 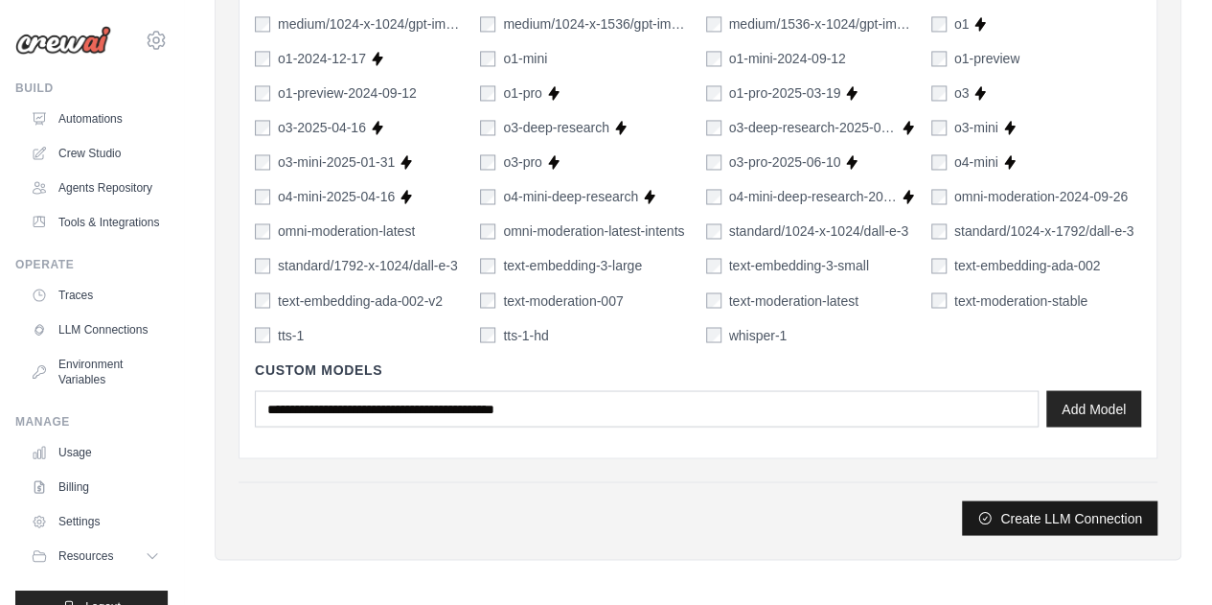 What do you see at coordinates (1044, 231) in the screenshot?
I see `label: standard/1024-x-1792/dall-e-3` at bounding box center [1044, 231].